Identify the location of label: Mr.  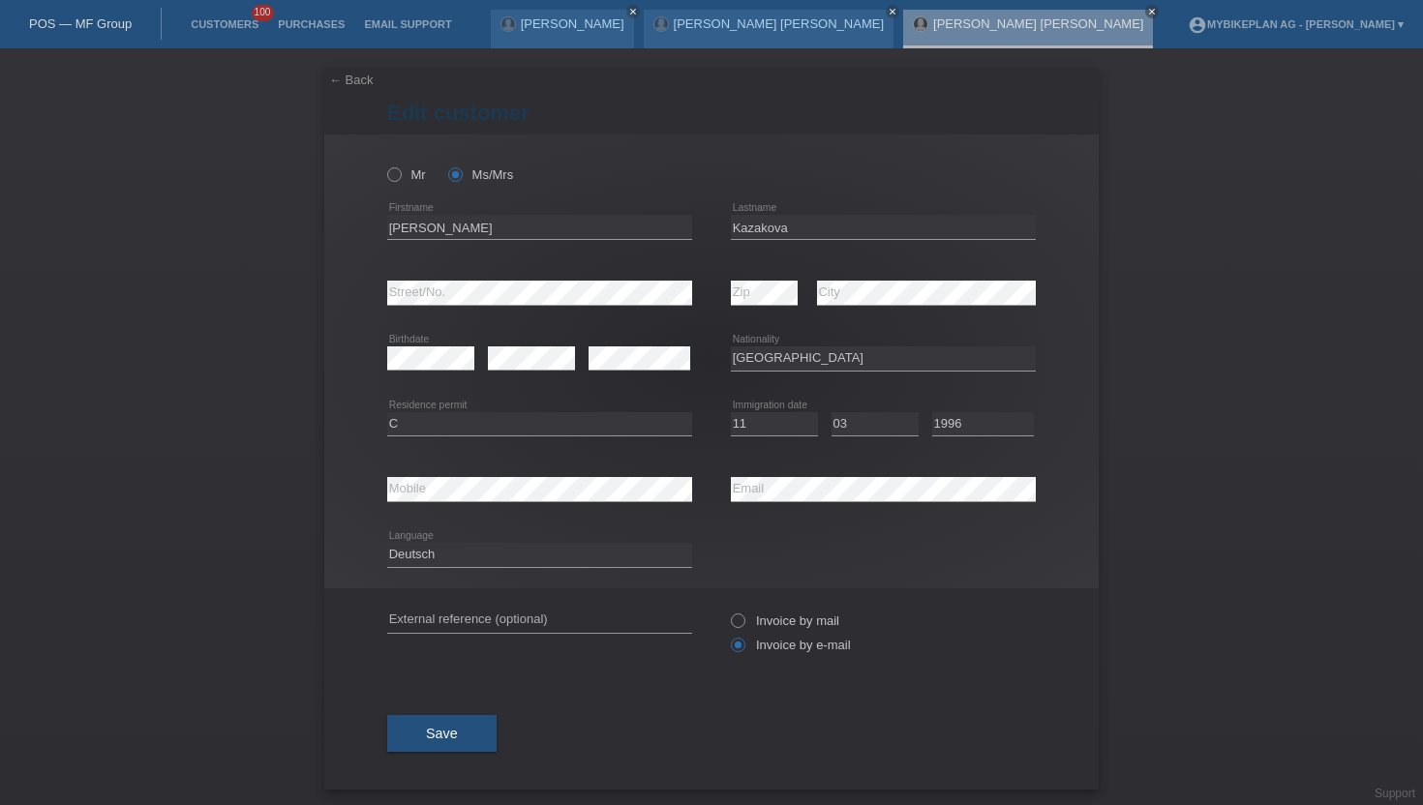
(406, 174).